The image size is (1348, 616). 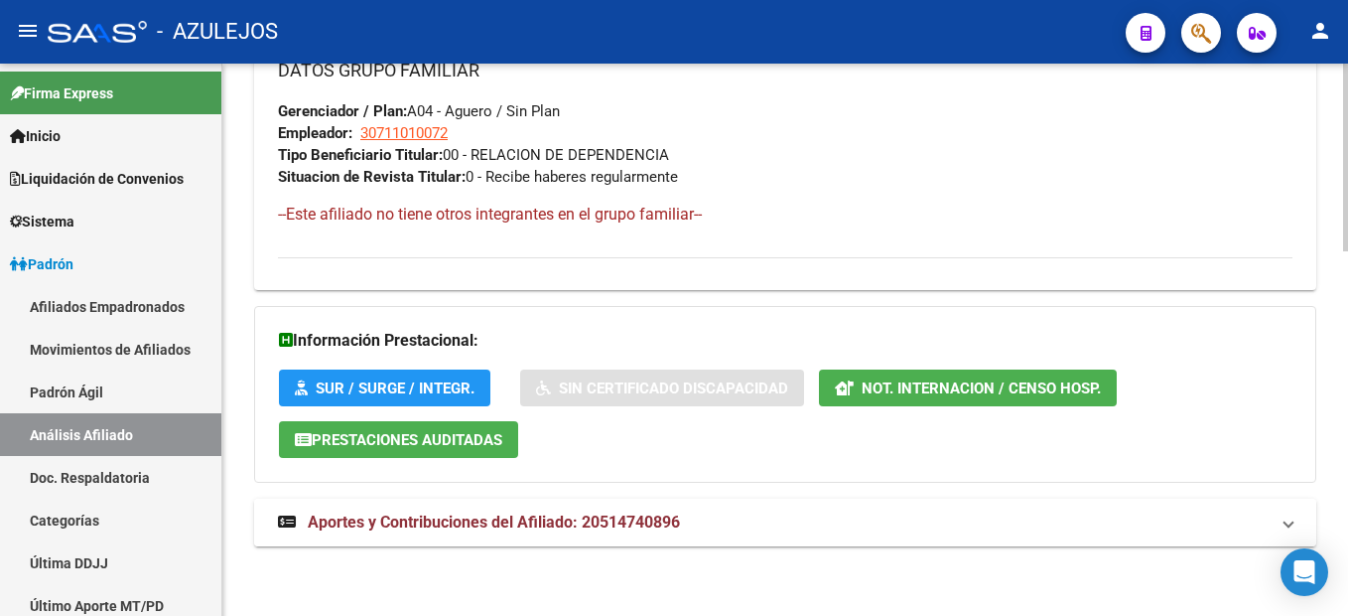 I want to click on span: Prestaciones Auditadas, so click(x=407, y=440).